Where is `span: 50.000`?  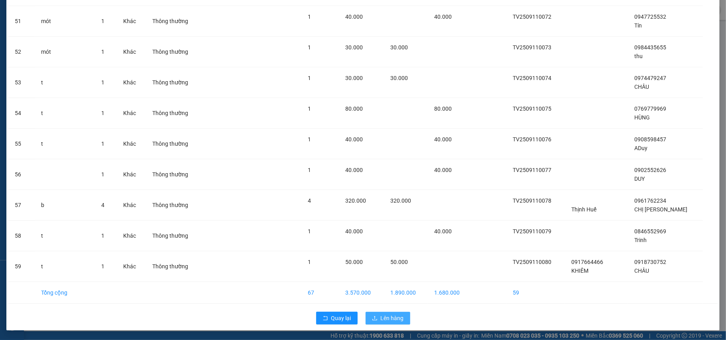
span: 50.000 is located at coordinates (399, 262).